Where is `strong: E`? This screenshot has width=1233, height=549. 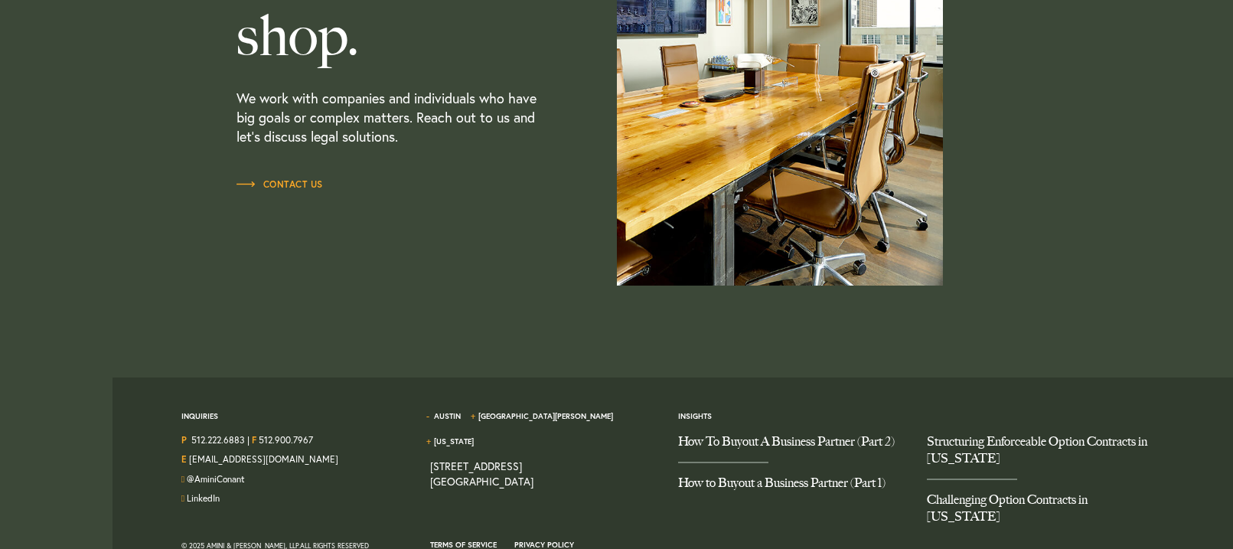
strong: E is located at coordinates (184, 459).